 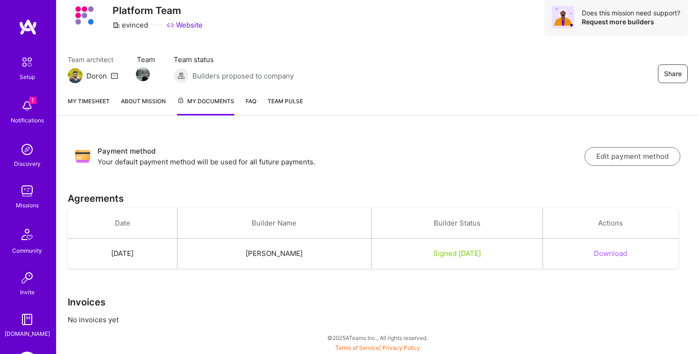 I want to click on i: icon Mail, so click(x=114, y=76).